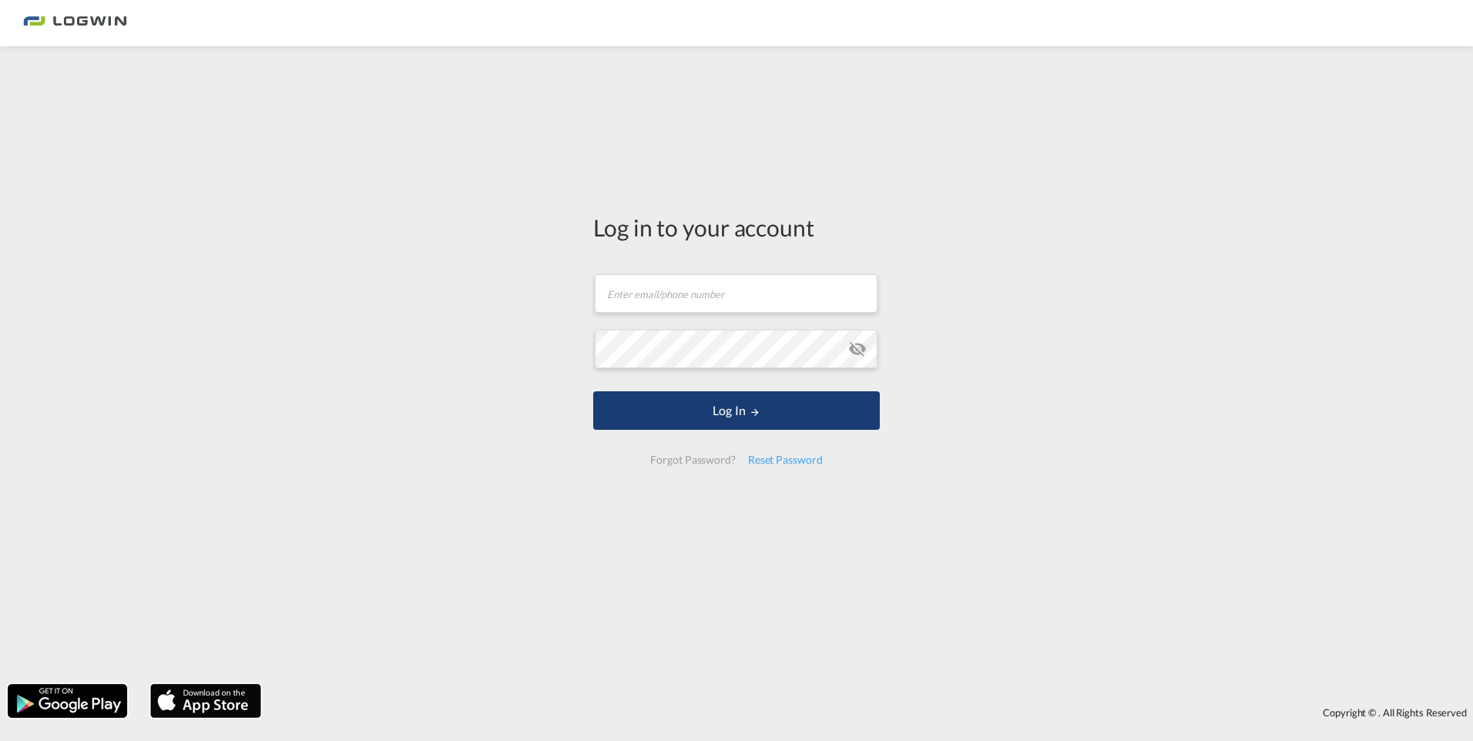 Image resolution: width=1473 pixels, height=741 pixels. Describe the element at coordinates (871, 713) in the screenshot. I see `div: Copyright © . All Rights Reserved` at that location.